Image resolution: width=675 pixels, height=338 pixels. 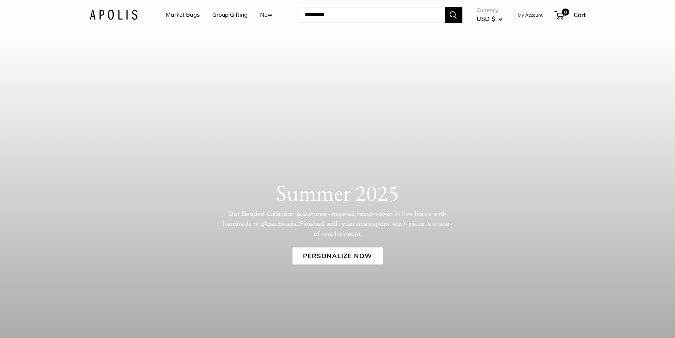 What do you see at coordinates (530, 15) in the screenshot?
I see `a: My Account` at bounding box center [530, 15].